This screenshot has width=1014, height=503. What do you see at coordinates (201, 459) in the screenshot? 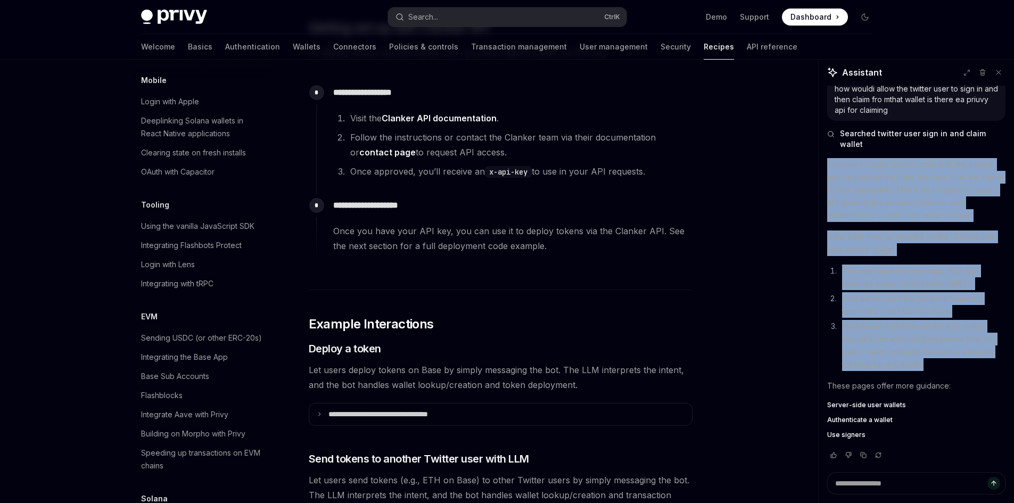
I see `a: Speeding up transactions on EVM chains` at bounding box center [201, 459].